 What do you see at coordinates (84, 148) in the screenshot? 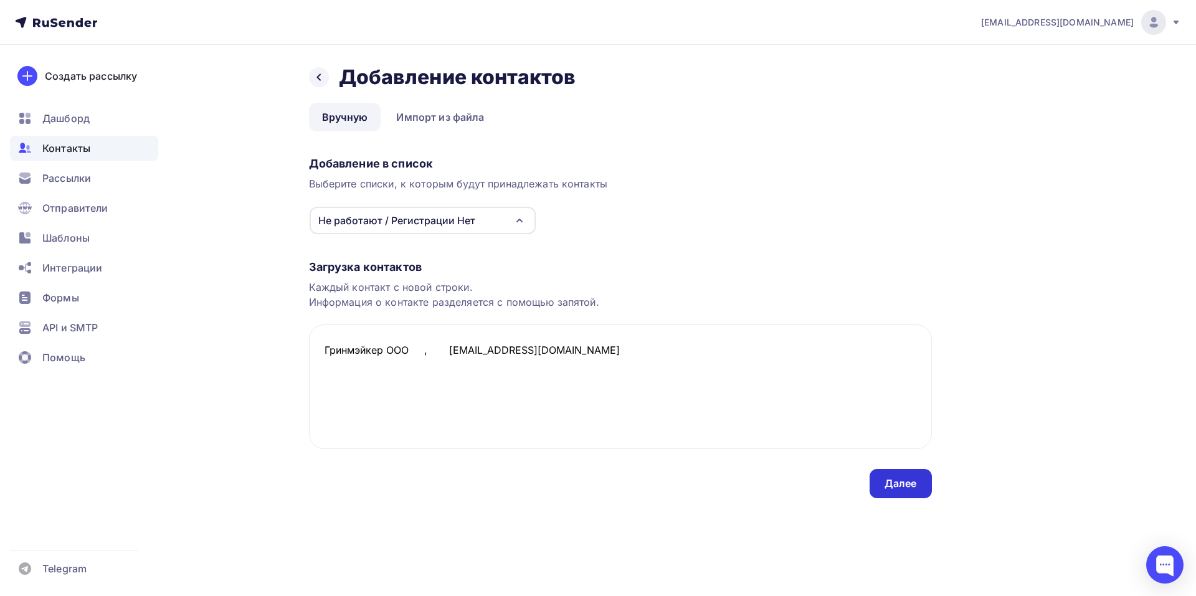
I see `a: Контакты` at bounding box center [84, 148].